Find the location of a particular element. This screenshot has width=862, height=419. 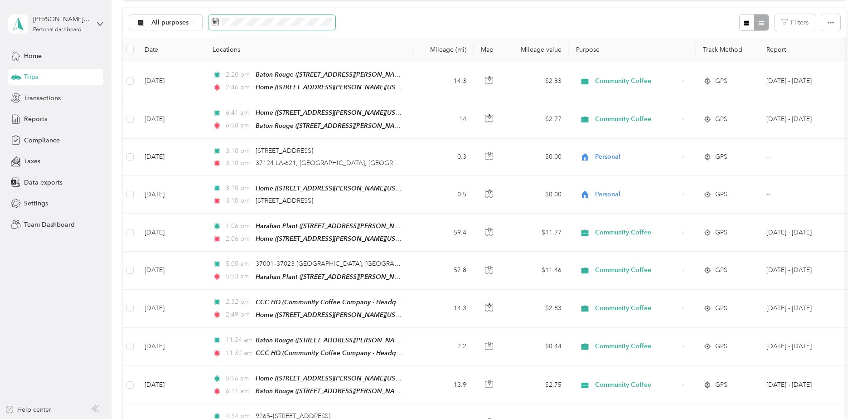

td: $2.83 is located at coordinates (537, 81).